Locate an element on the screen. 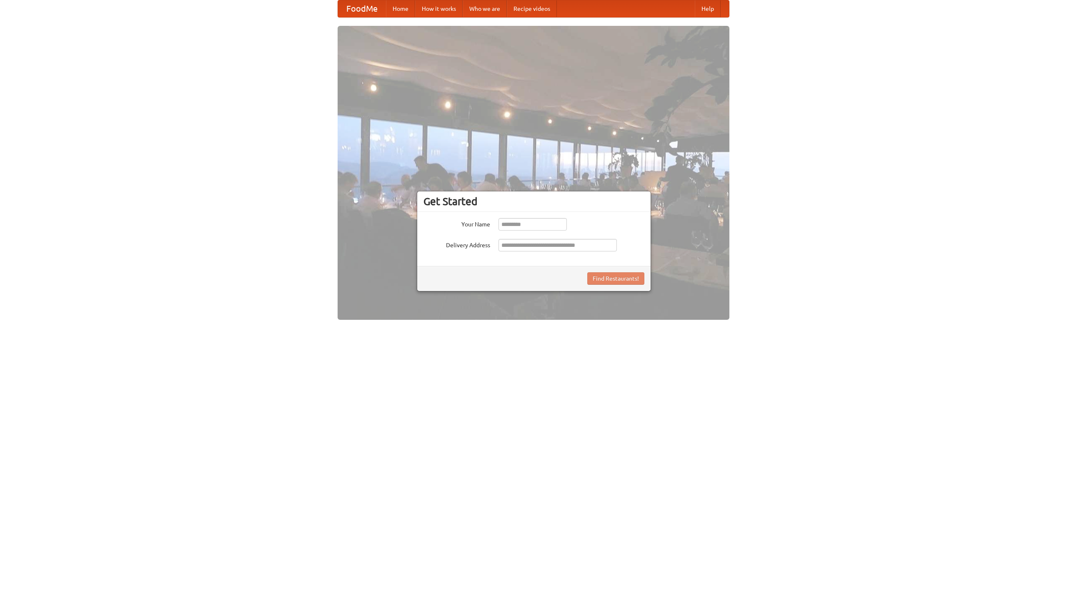 The width and height of the screenshot is (1067, 590). button: Find Restaurants! is located at coordinates (615, 278).